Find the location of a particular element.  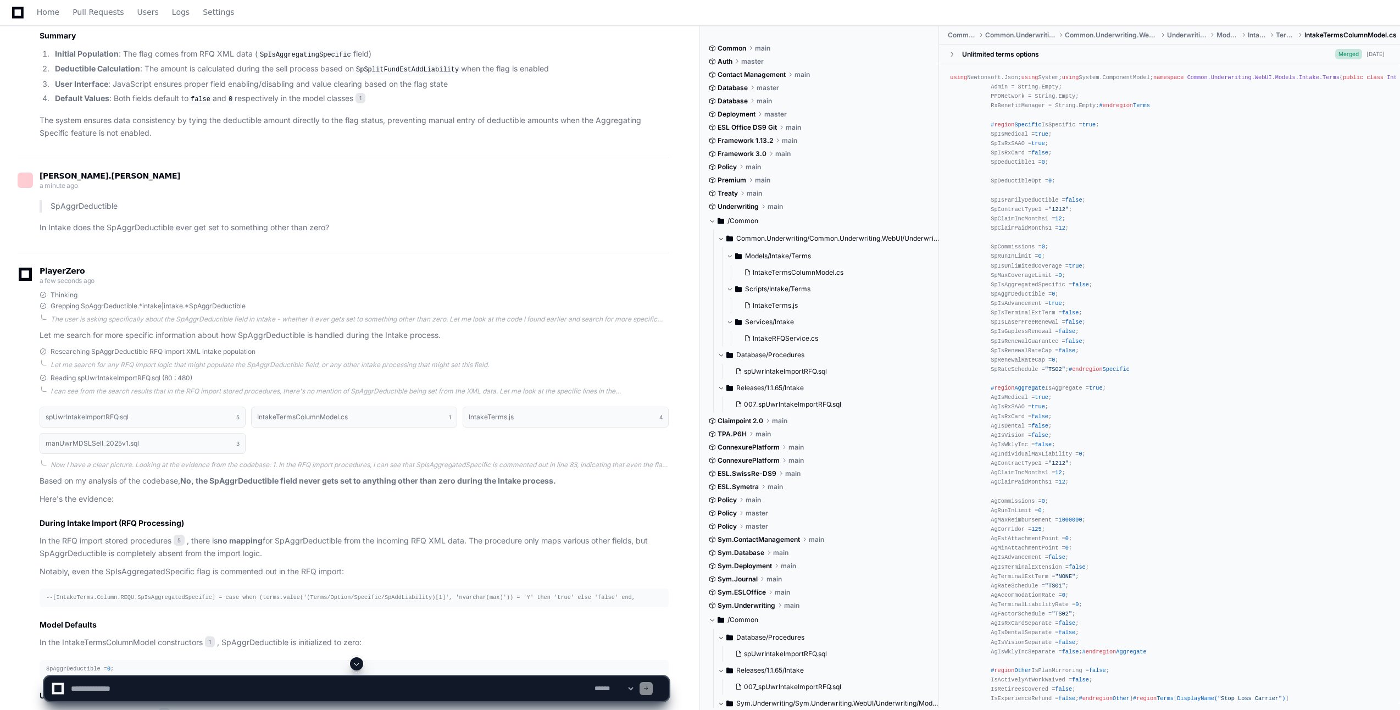

span: ESL.Symetra is located at coordinates (738, 487).